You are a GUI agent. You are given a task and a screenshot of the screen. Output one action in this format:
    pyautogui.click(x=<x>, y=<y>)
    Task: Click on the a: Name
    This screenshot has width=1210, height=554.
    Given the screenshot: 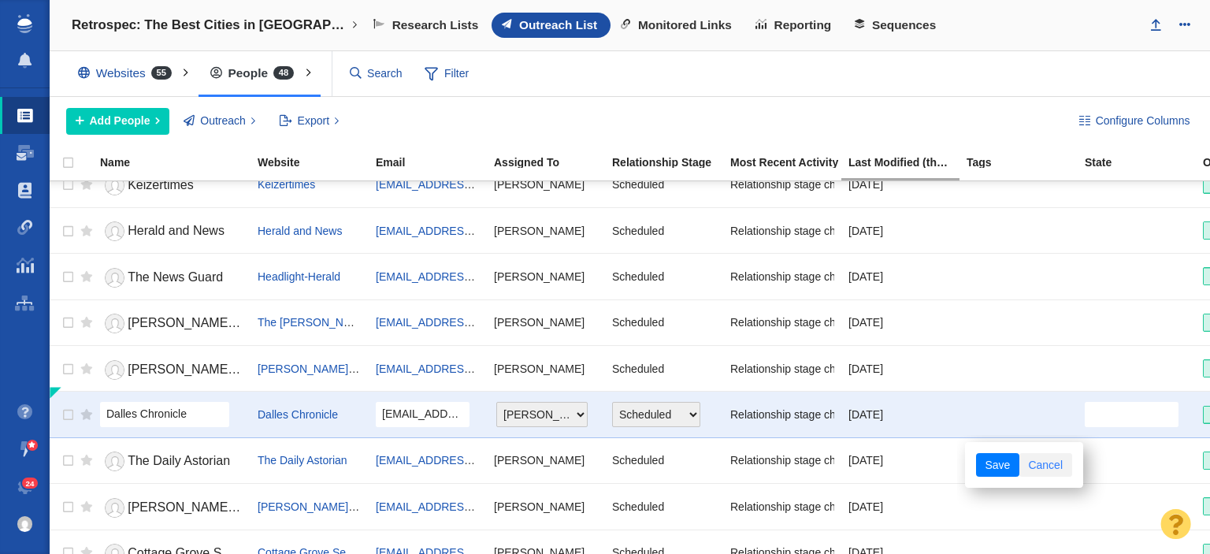 What is the action you would take?
    pyautogui.click(x=178, y=163)
    